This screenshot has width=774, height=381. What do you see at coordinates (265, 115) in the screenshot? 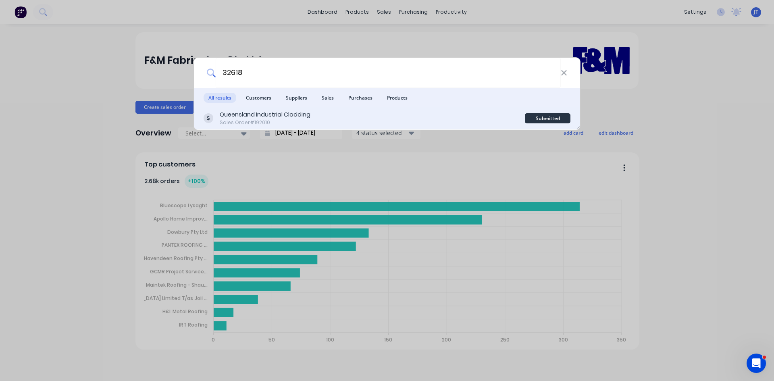
I see `div: Queensland Industrial Cladding` at bounding box center [265, 115].